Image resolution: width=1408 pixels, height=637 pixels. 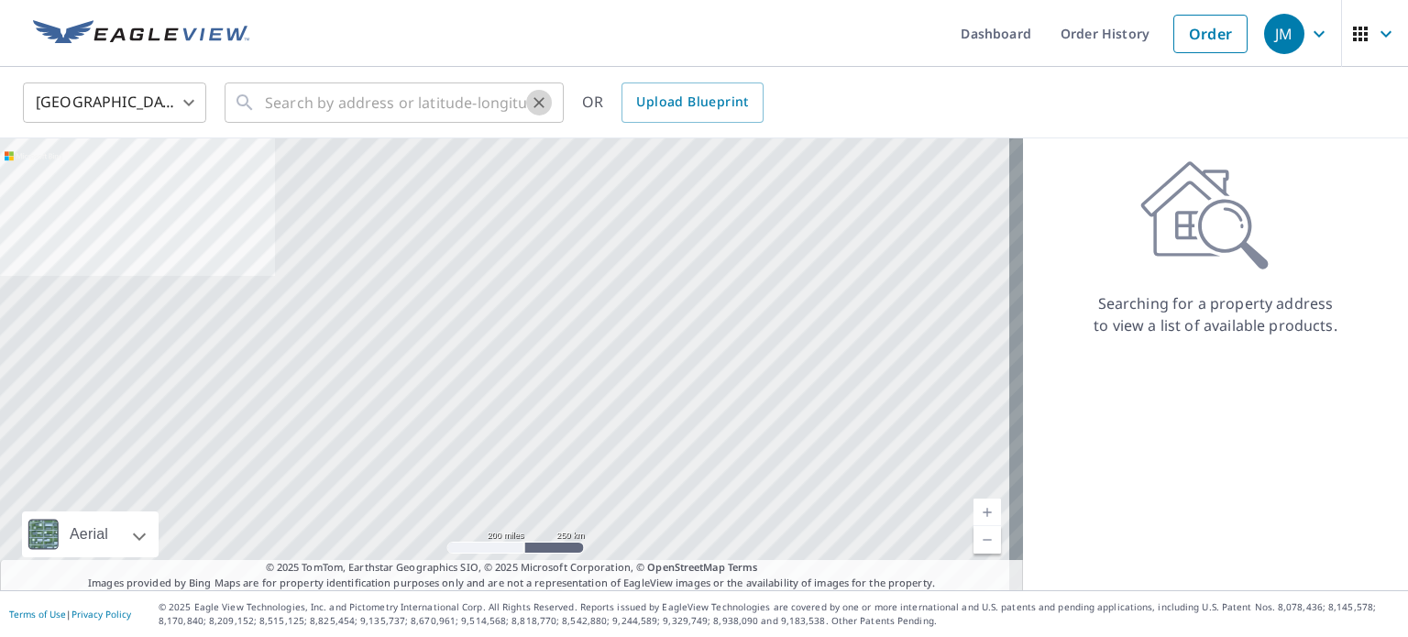 I want to click on a: Current Level 5, Zoom In, so click(x=987, y=512).